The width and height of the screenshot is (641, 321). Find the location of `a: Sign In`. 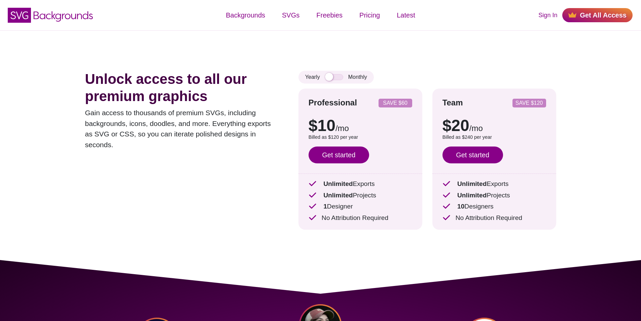

a: Sign In is located at coordinates (548, 15).